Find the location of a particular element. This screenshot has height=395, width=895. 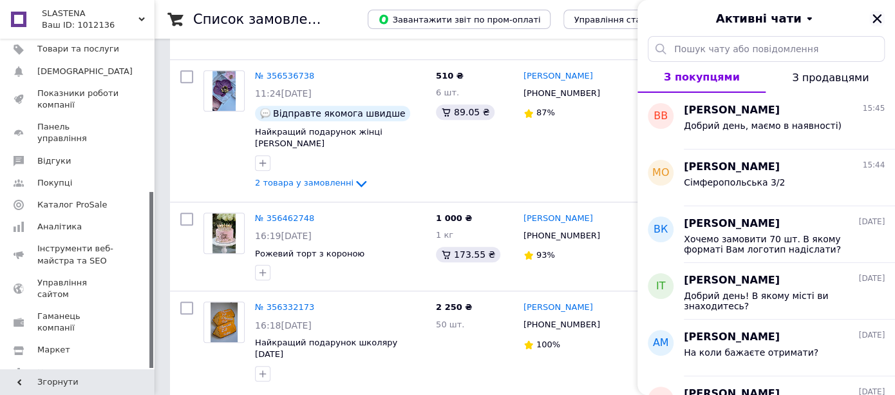

span: 2 товара у замовленні is located at coordinates (304, 183).